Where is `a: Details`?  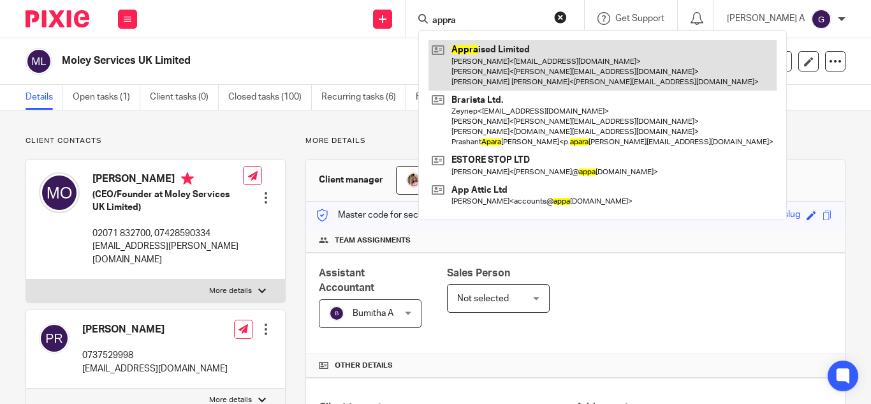 a: Details is located at coordinates (44, 97).